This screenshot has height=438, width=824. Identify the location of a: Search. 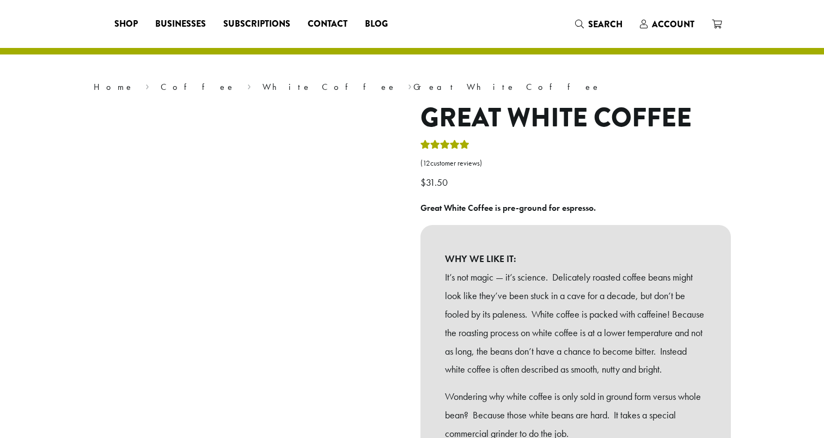
(599, 24).